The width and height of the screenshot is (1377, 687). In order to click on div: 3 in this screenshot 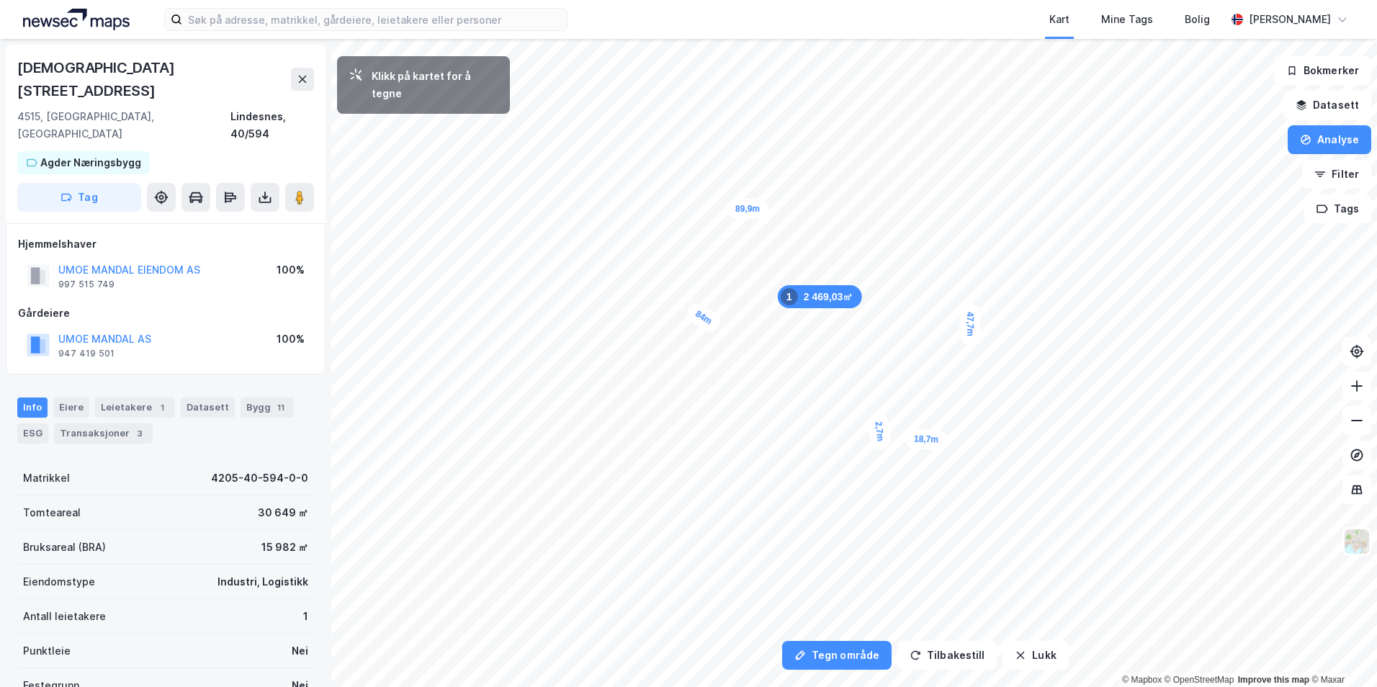, I will do `click(140, 433)`.